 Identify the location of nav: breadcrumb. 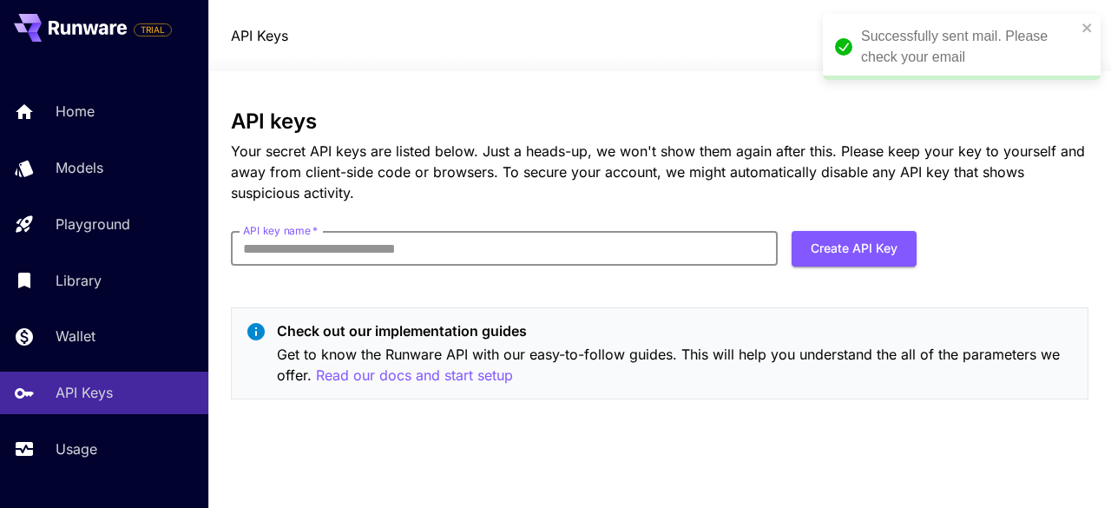
(260, 36).